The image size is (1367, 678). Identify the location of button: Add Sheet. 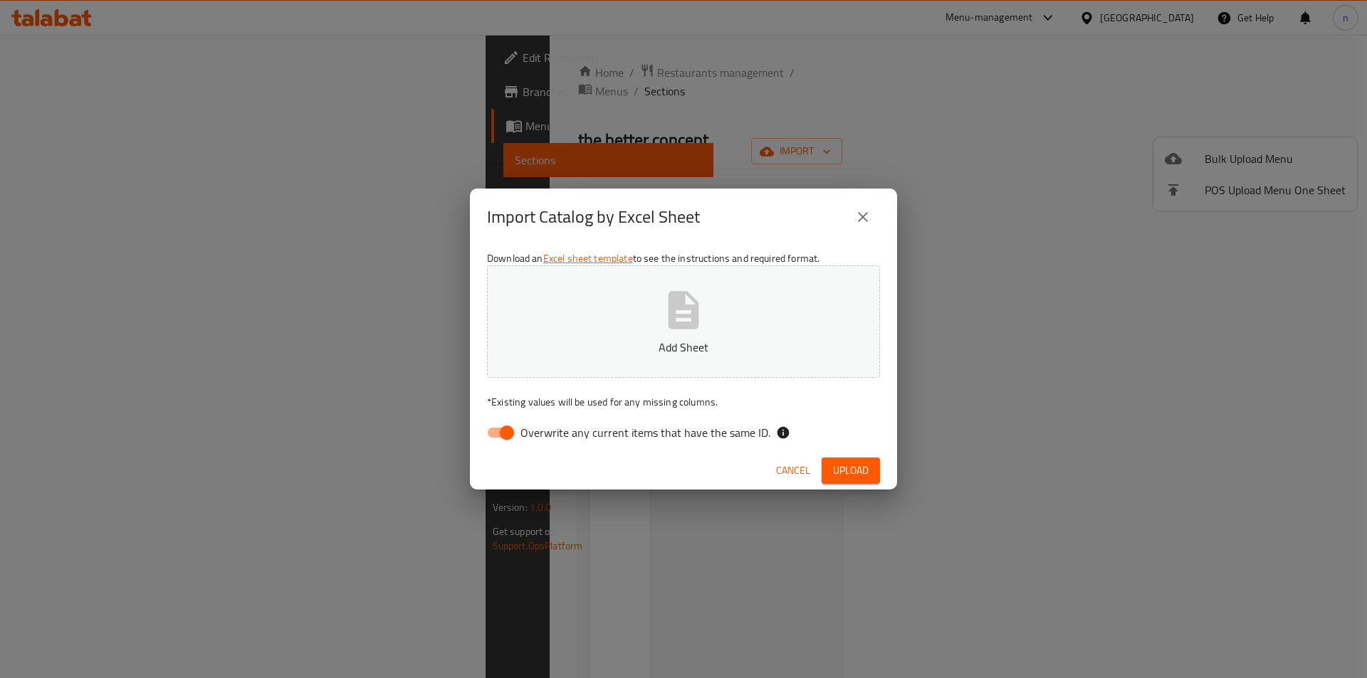
(683, 322).